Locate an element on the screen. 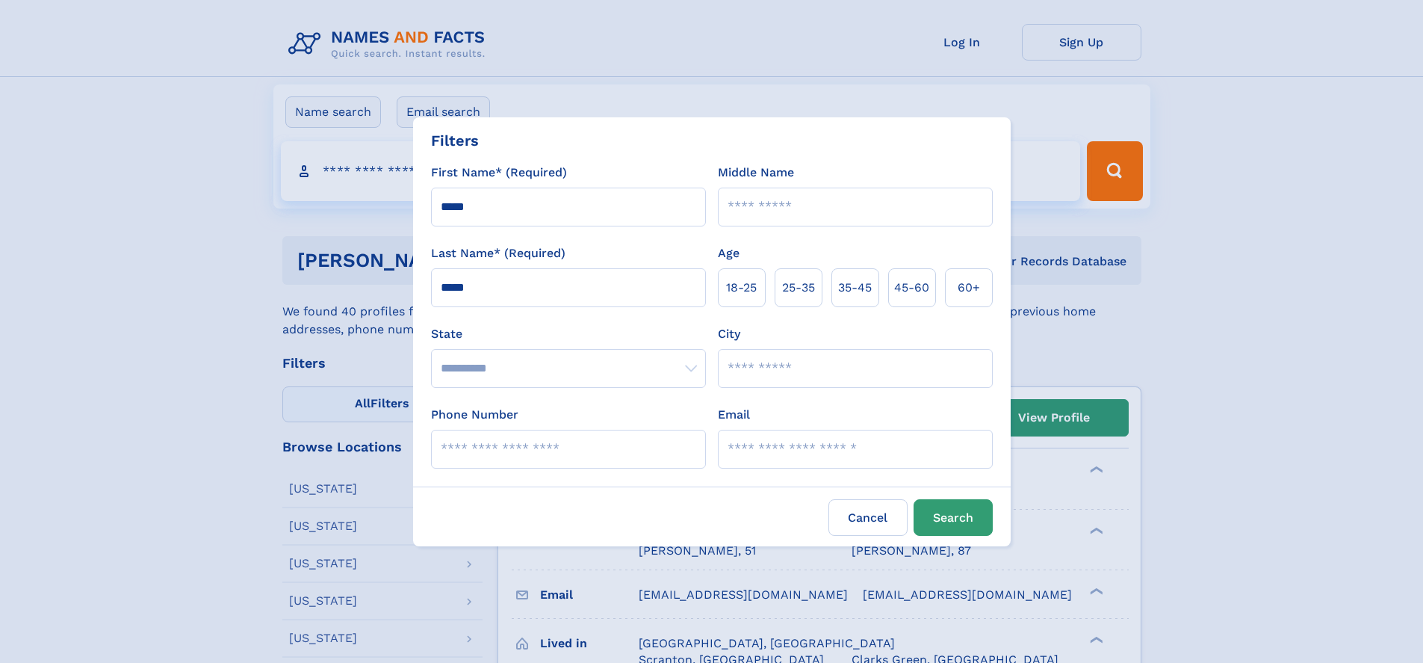  label: Cancel is located at coordinates (868, 517).